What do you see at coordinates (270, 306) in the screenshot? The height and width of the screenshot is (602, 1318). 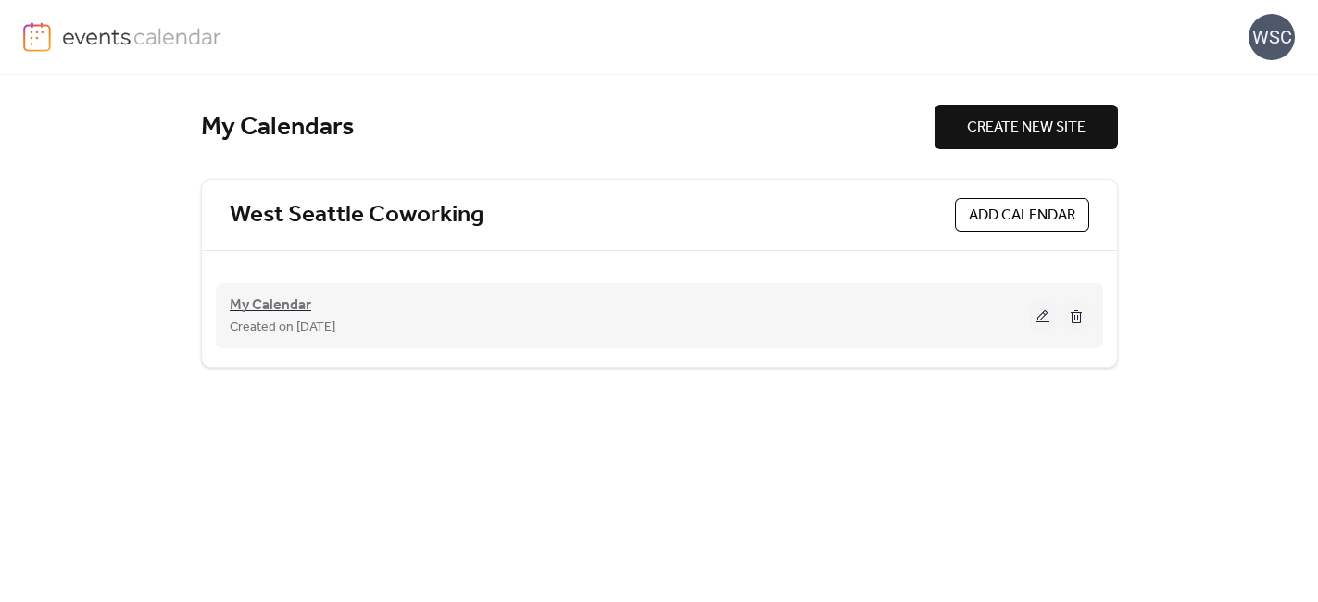 I see `a: My Calendar` at bounding box center [270, 306].